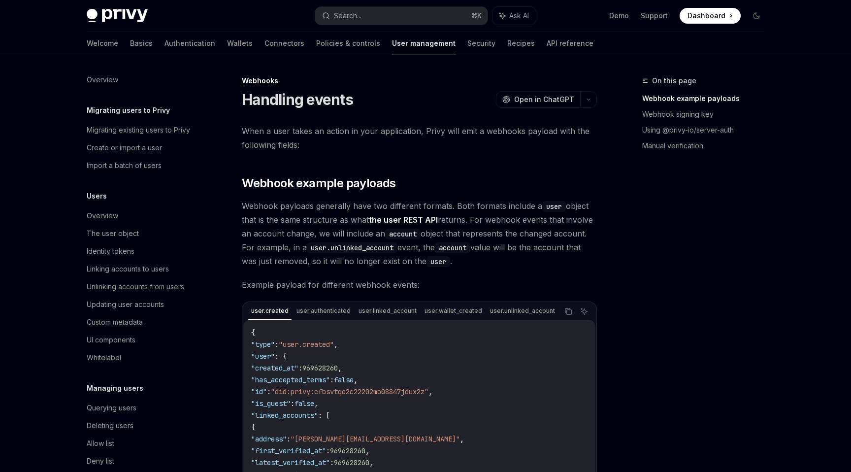 This screenshot has height=472, width=851. I want to click on a: Basics, so click(141, 43).